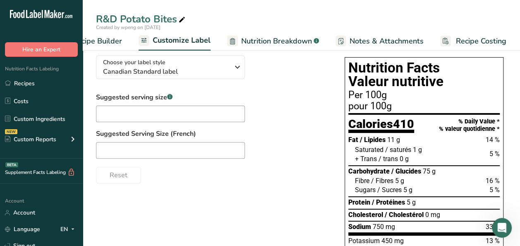 The height and width of the screenshot is (246, 520). Describe the element at coordinates (22, 229) in the screenshot. I see `a: Language` at that location.